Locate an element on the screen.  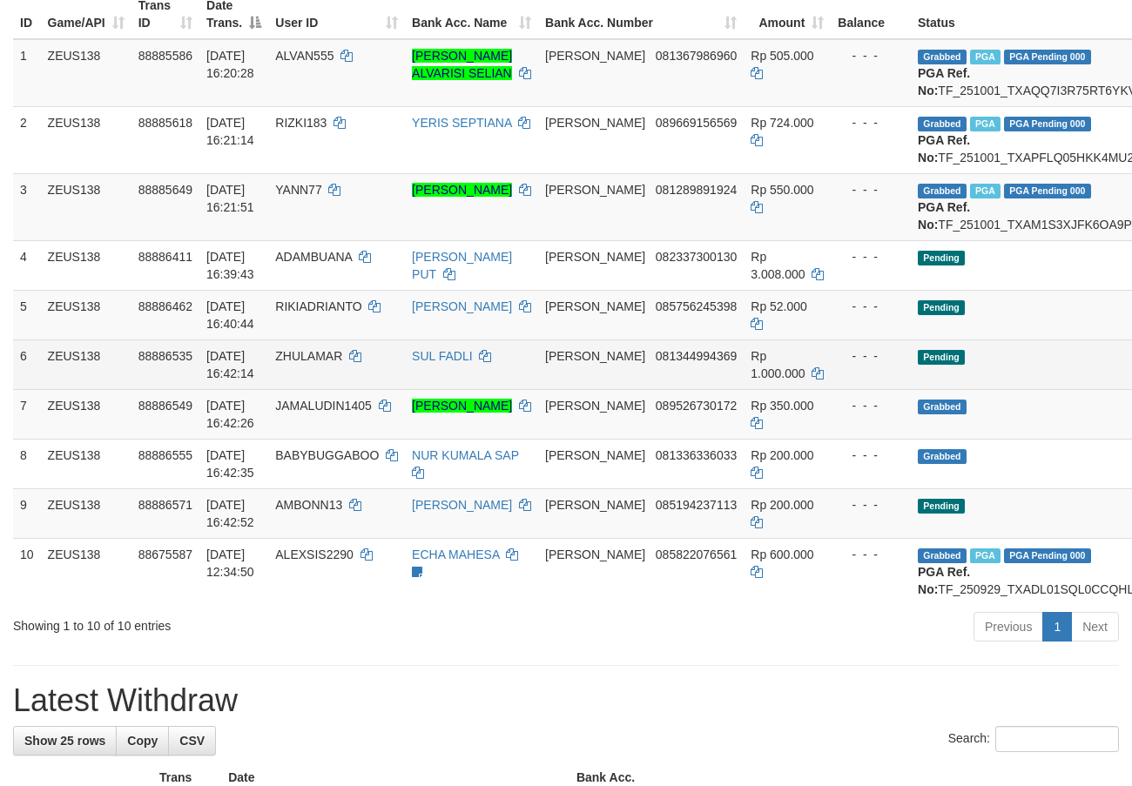
span: Copy 089526730172 to clipboard is located at coordinates (696, 406).